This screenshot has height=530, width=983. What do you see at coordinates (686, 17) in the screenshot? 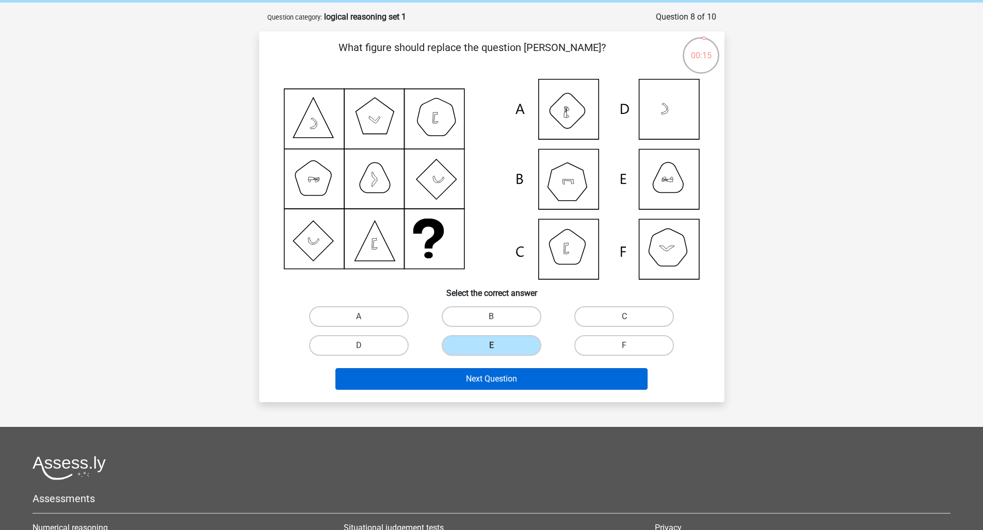
I see `div: Question 8 of 10` at bounding box center [686, 17].